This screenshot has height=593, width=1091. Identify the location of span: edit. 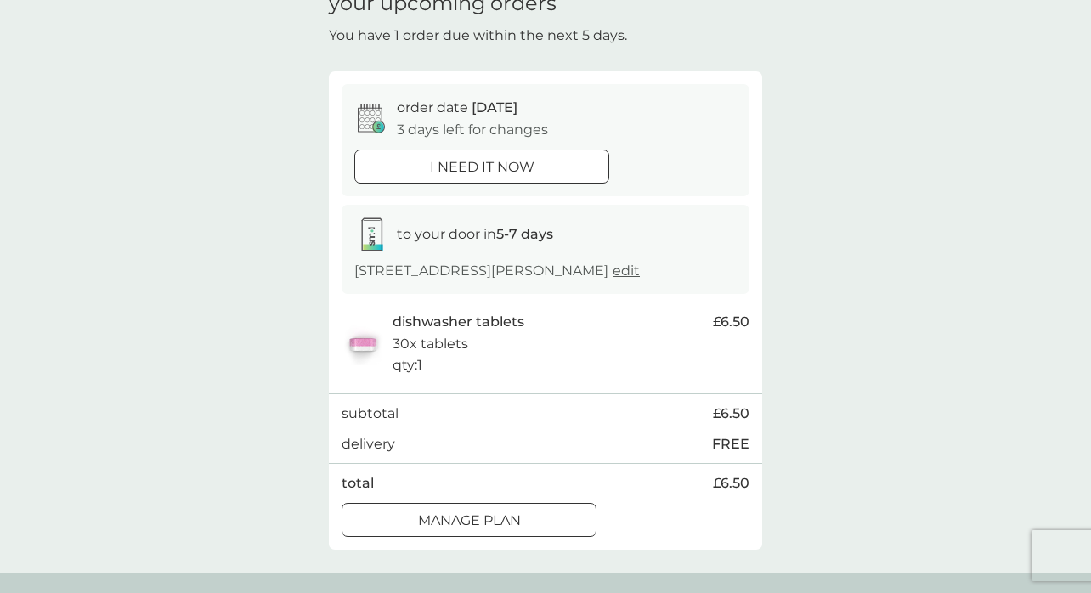
(626, 270).